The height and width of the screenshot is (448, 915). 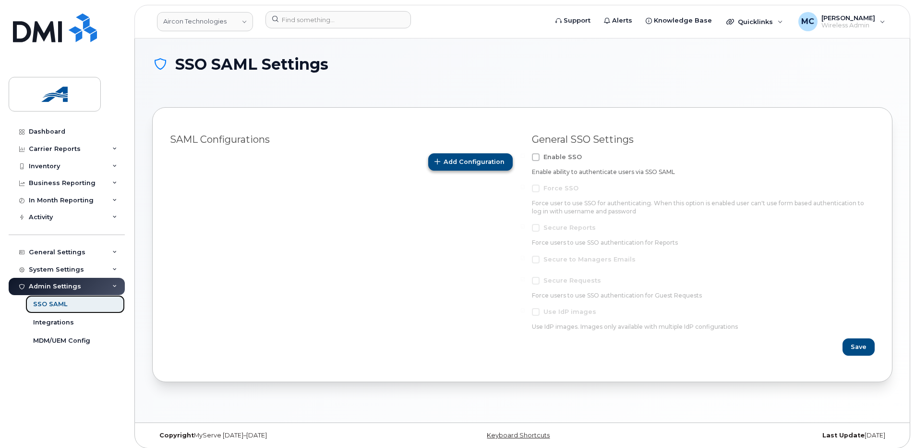 I want to click on div: Force user to use SSO for authenticating. When this option is enabled user can't use form based a..., so click(x=703, y=207).